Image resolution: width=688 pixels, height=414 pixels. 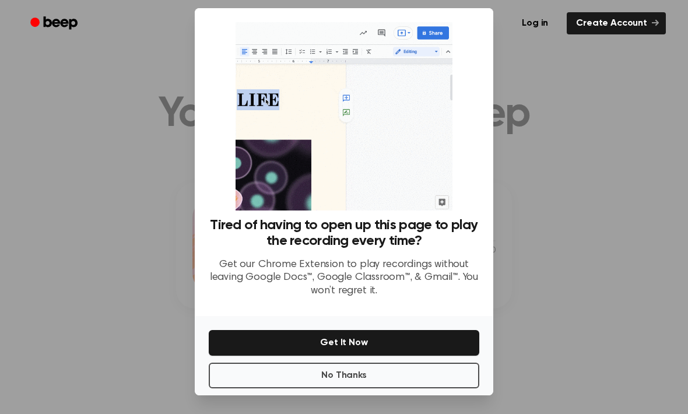 What do you see at coordinates (344, 343) in the screenshot?
I see `button: Get It Now` at bounding box center [344, 343].